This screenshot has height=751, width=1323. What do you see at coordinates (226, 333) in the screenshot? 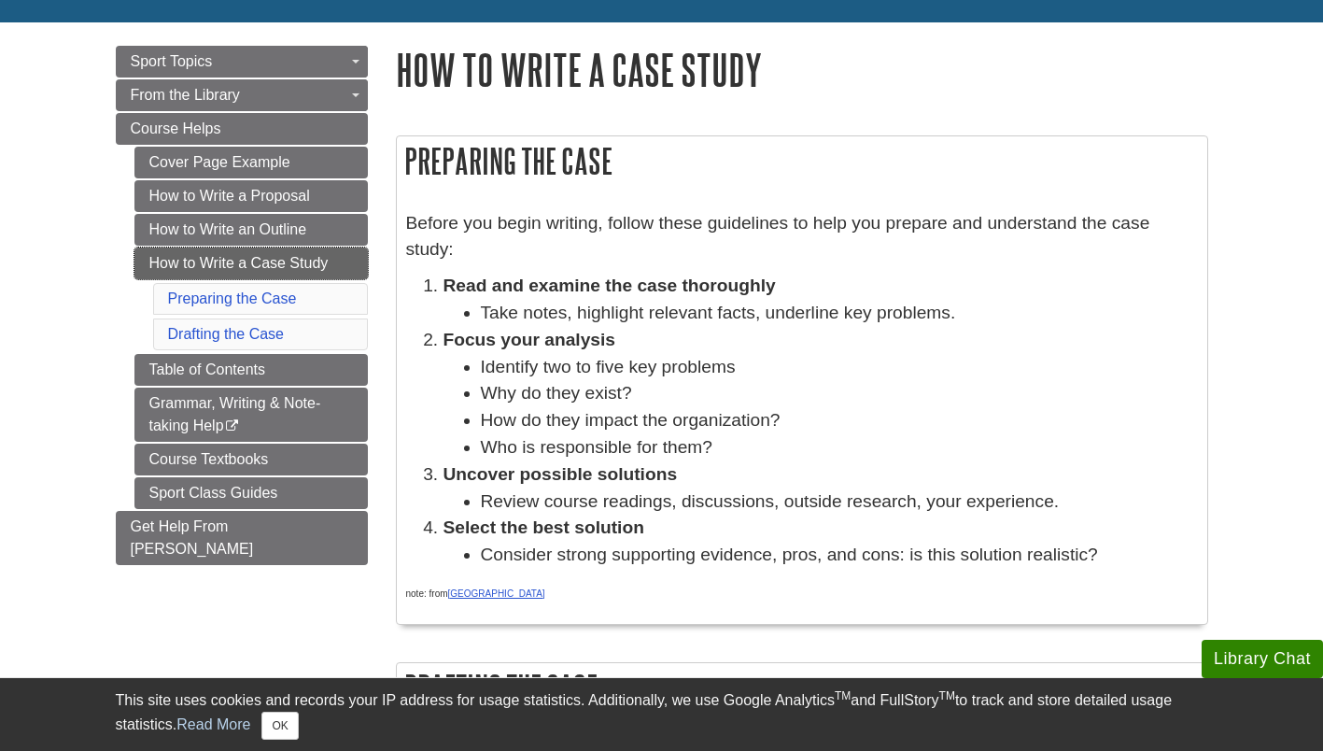
I see `a: Drafting the Case` at bounding box center [226, 333].